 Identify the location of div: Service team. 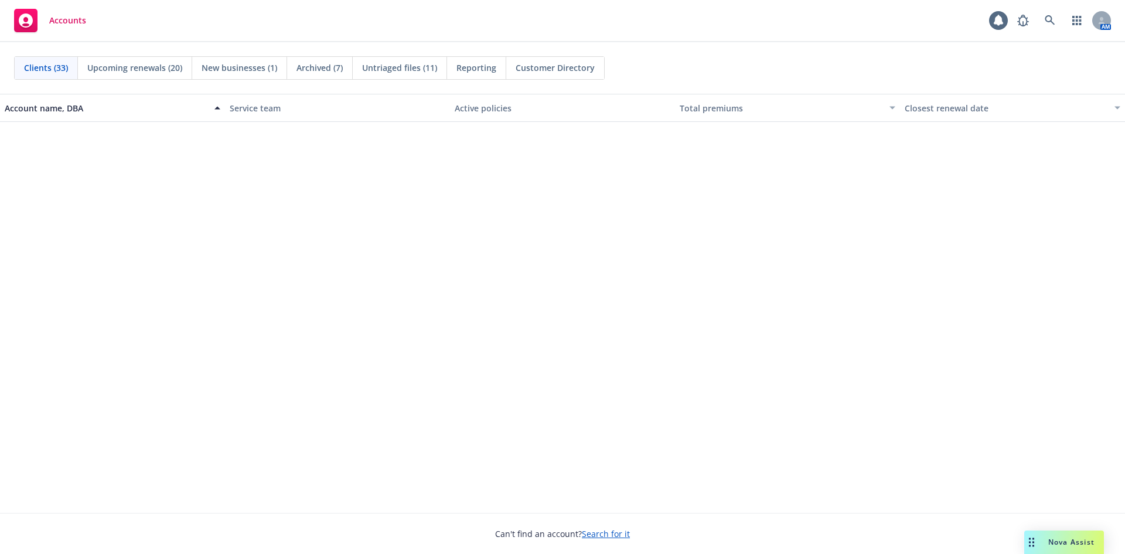
(338, 108).